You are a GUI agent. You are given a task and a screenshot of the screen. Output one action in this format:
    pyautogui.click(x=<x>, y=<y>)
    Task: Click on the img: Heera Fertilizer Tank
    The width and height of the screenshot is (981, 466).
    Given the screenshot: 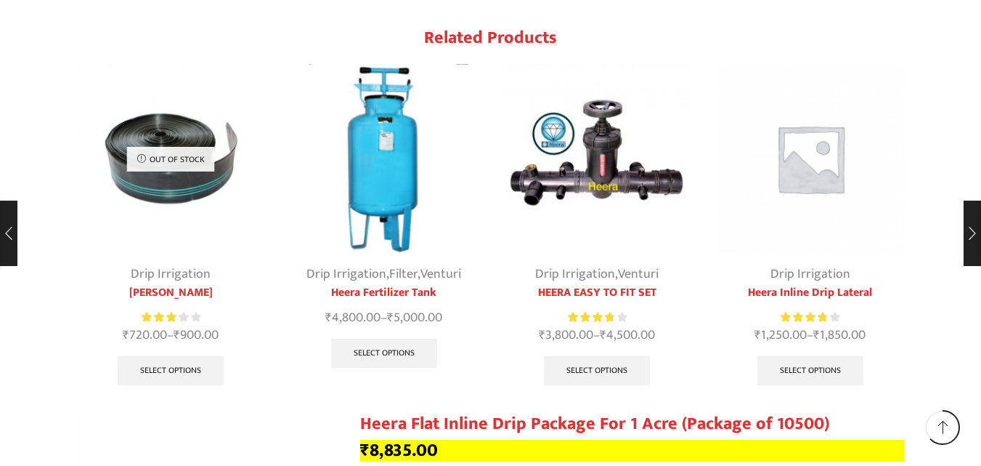 What is the action you would take?
    pyautogui.click(x=384, y=158)
    